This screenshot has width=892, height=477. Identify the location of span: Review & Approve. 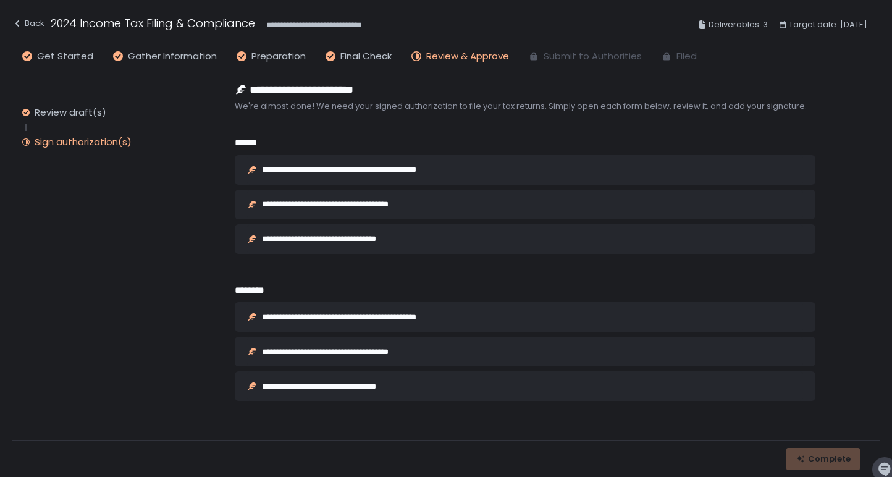
(467, 56).